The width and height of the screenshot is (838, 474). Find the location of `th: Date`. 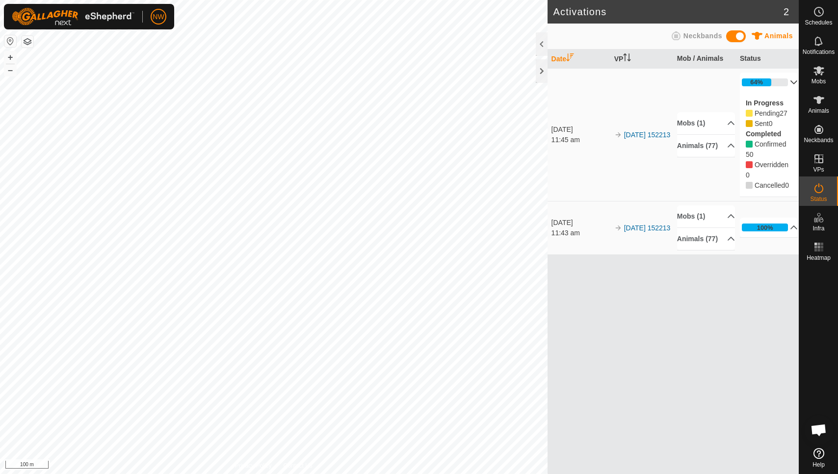

th: Date is located at coordinates (579, 59).